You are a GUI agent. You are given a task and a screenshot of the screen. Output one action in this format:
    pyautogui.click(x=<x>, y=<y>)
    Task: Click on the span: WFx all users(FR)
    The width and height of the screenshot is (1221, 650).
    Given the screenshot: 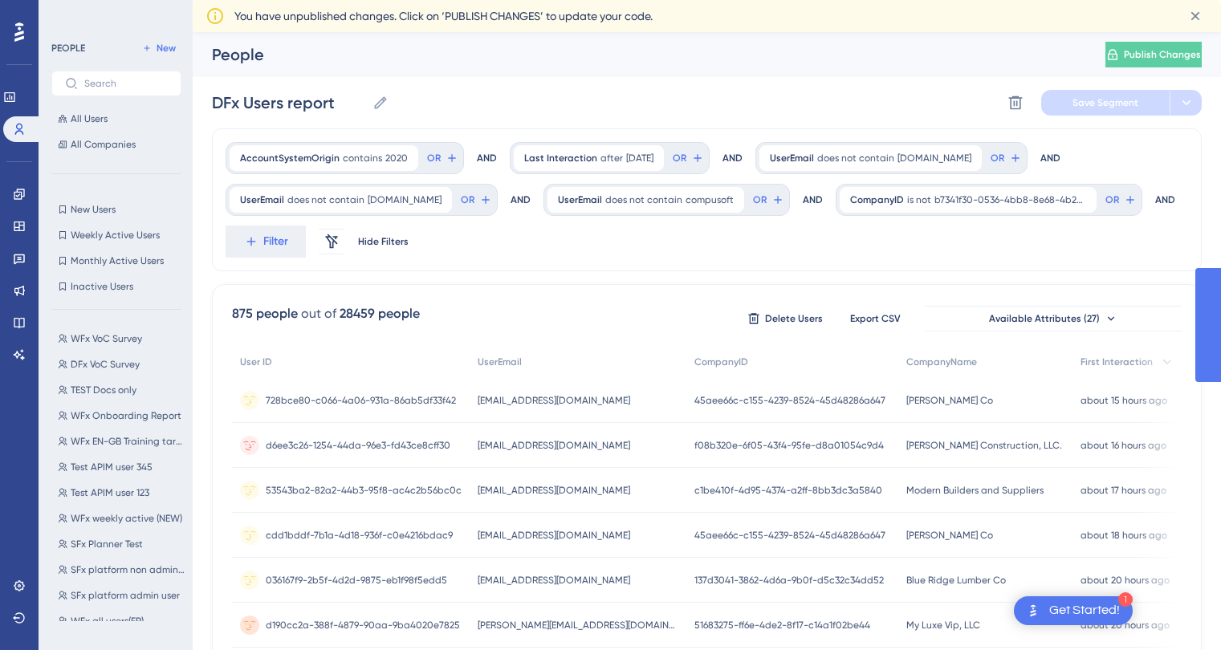 What is the action you would take?
    pyautogui.click(x=107, y=621)
    